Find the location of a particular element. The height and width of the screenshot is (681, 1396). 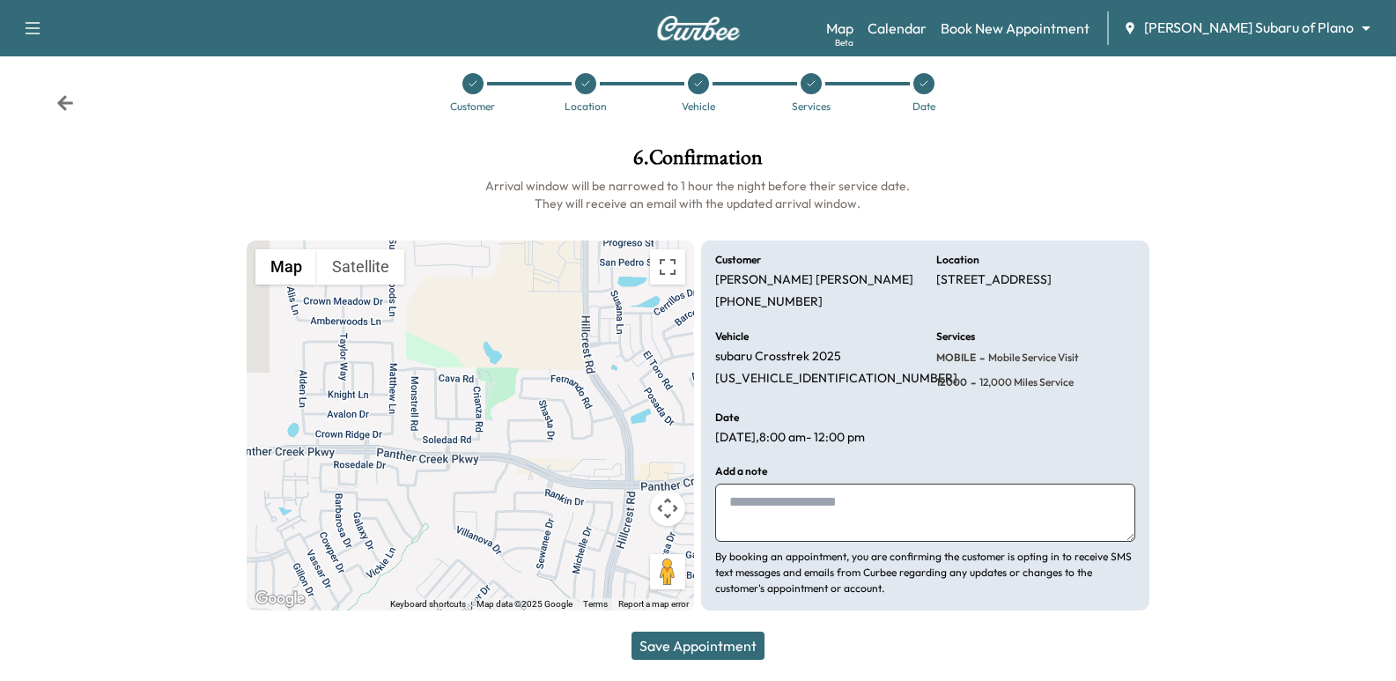

div: Vehicle is located at coordinates (698, 107).